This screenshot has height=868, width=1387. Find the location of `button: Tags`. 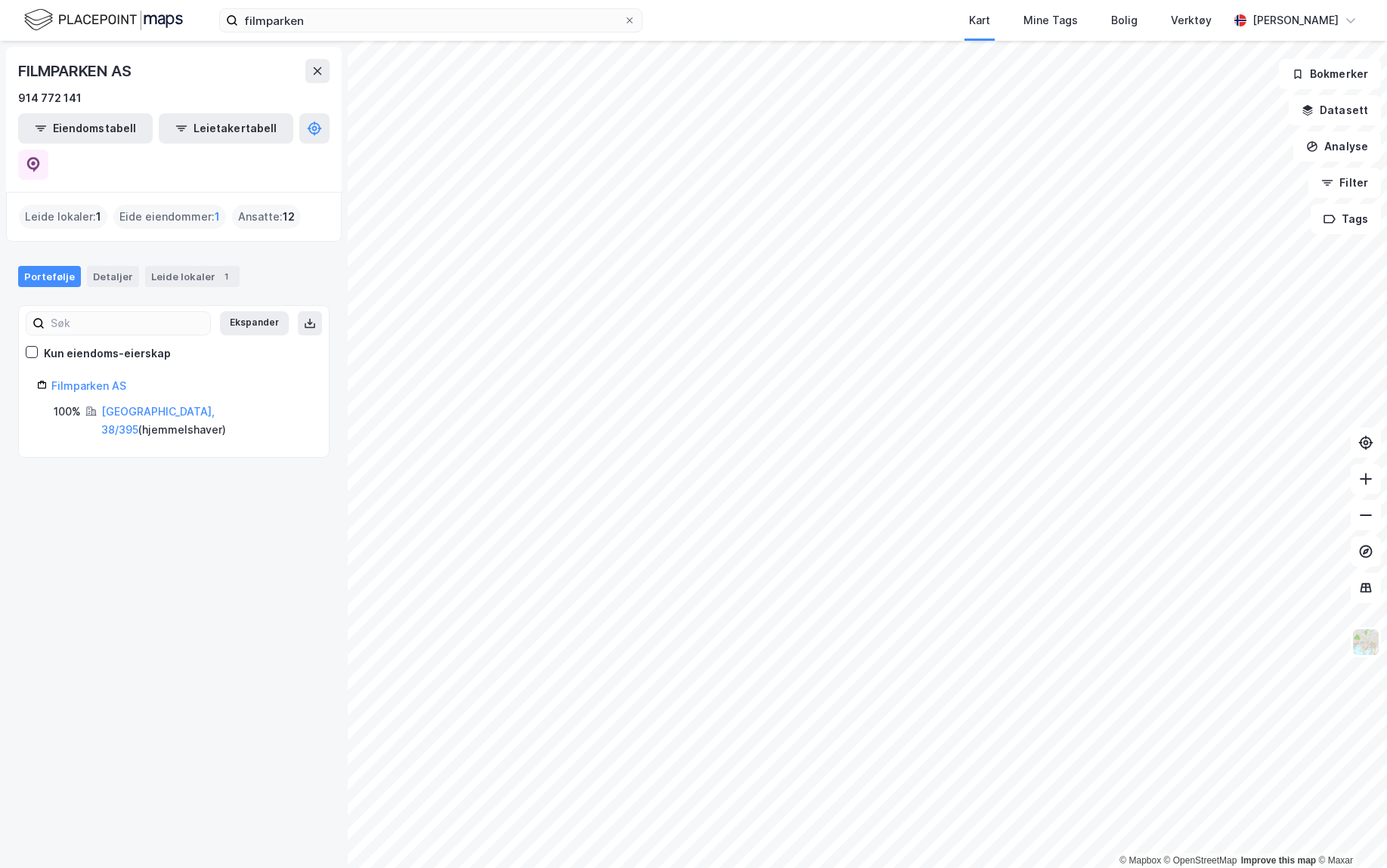

button: Tags is located at coordinates (1345, 219).